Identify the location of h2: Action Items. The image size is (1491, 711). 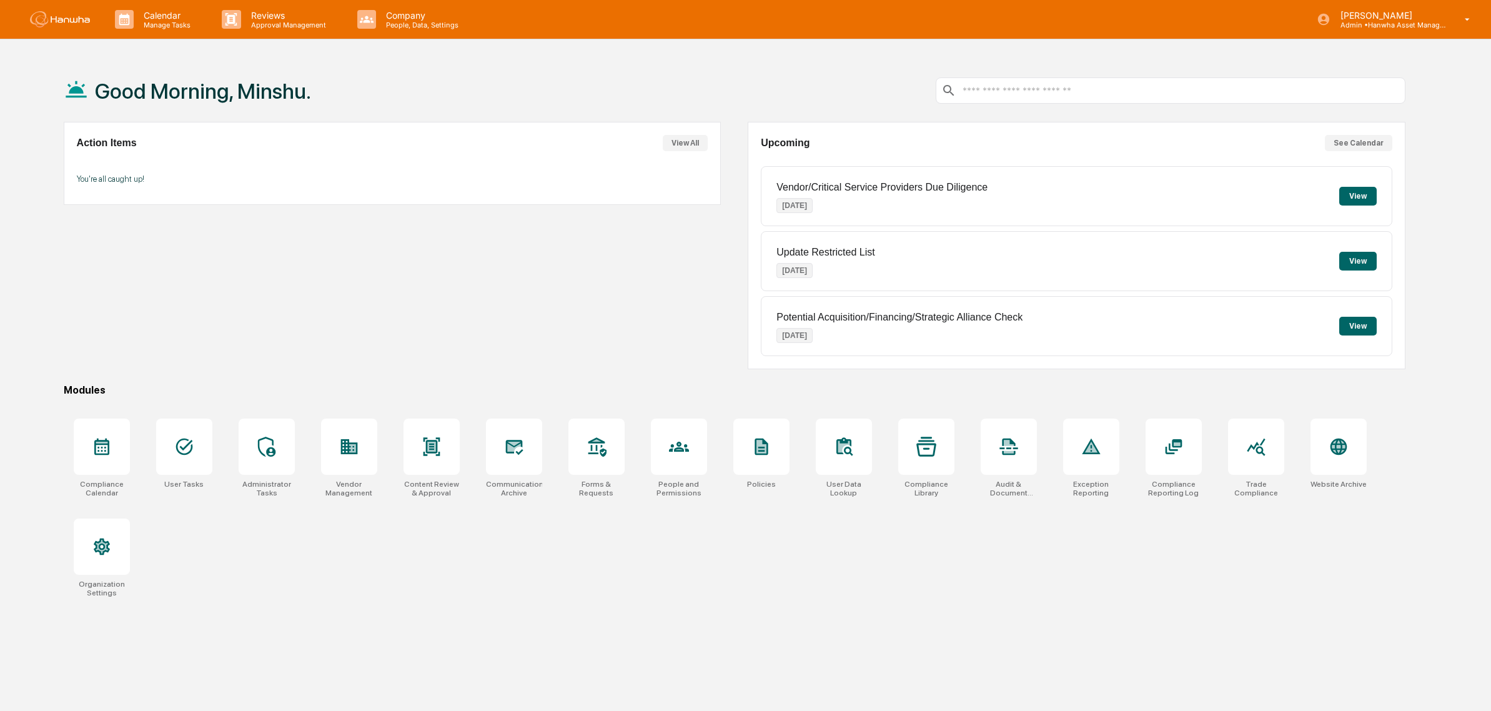
(107, 143).